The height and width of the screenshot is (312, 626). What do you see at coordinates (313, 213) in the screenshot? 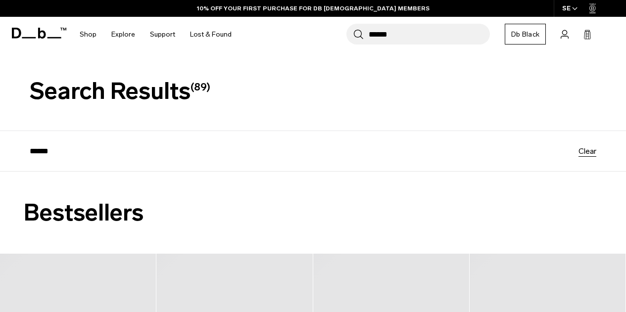
I see `h2: Bestsellers` at bounding box center [313, 213].